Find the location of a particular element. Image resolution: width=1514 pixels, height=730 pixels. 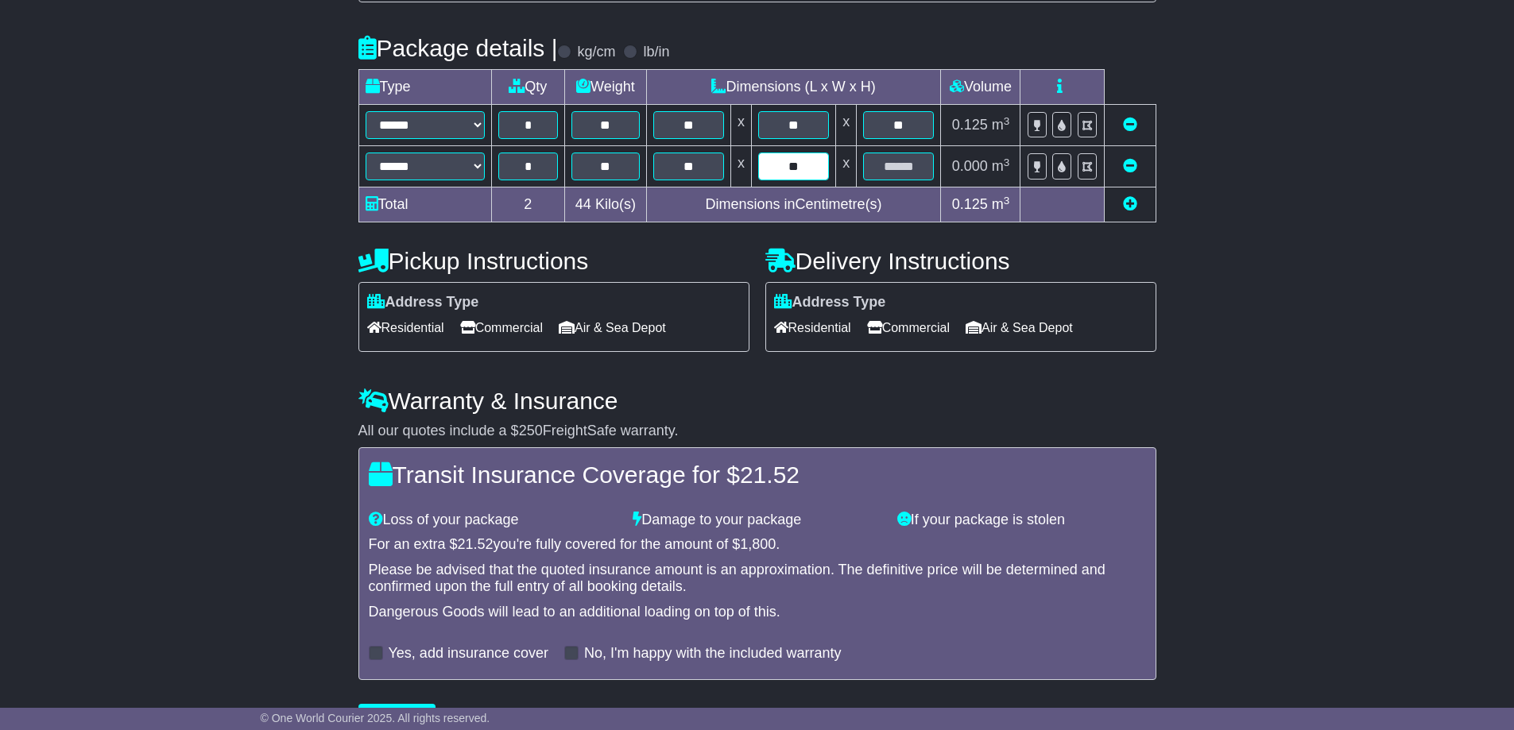

div: Damage to your package is located at coordinates (757, 521).